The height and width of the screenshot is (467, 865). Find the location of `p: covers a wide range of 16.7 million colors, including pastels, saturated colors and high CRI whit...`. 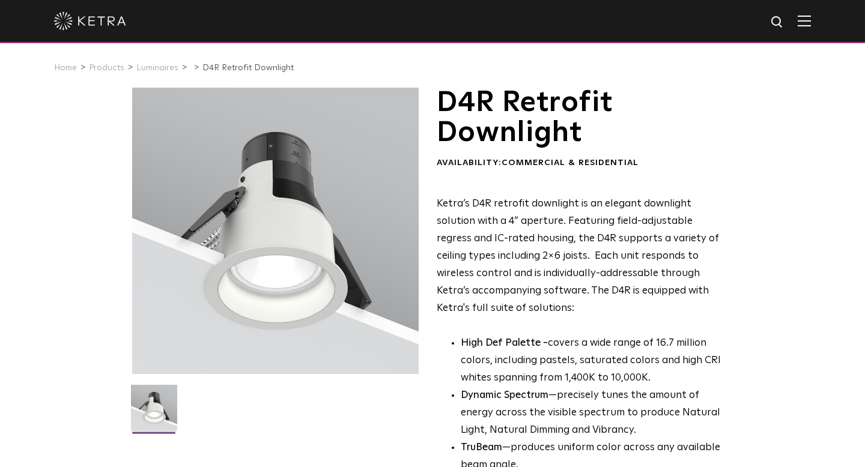

p: covers a wide range of 16.7 million colors, including pastels, saturated colors and high CRI whit... is located at coordinates (595, 361).